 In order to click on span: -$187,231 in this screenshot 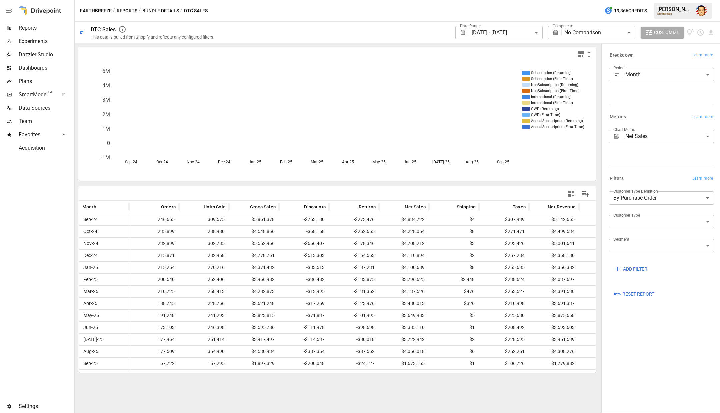, I will do `click(354, 268)`.